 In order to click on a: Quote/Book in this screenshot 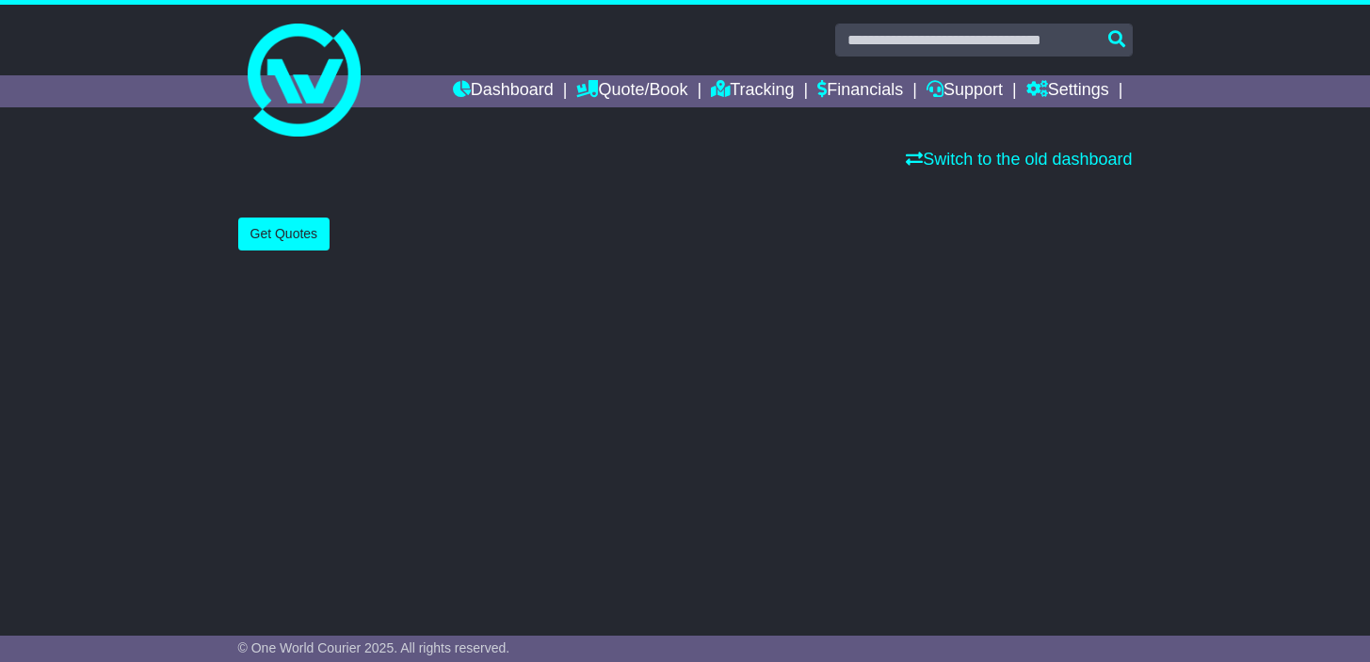, I will do `click(632, 91)`.